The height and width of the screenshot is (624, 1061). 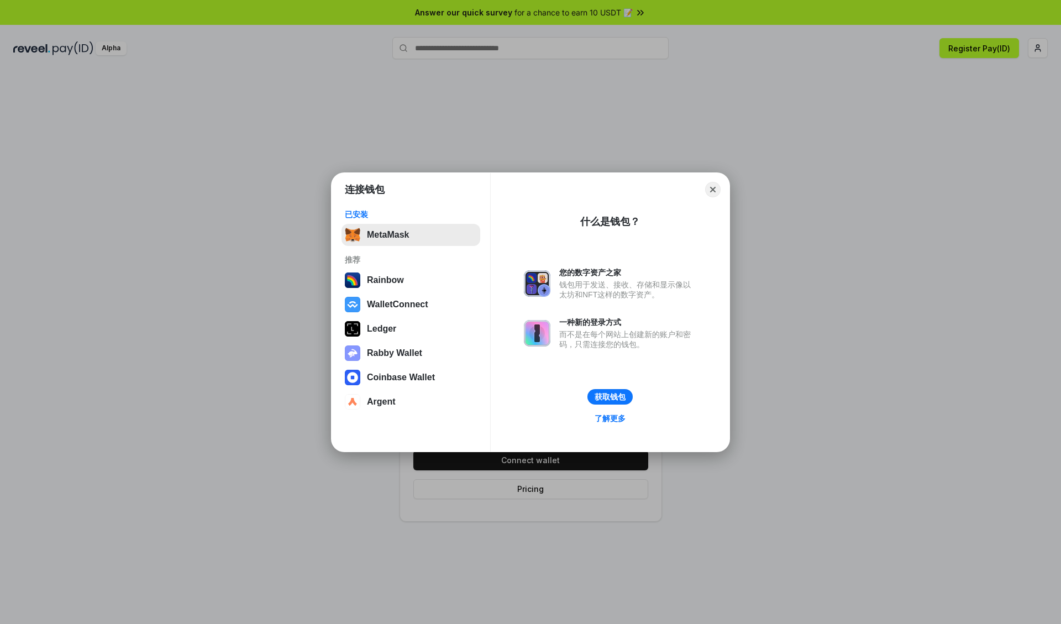 What do you see at coordinates (628, 322) in the screenshot?
I see `div: 一种新的登录方式` at bounding box center [628, 322].